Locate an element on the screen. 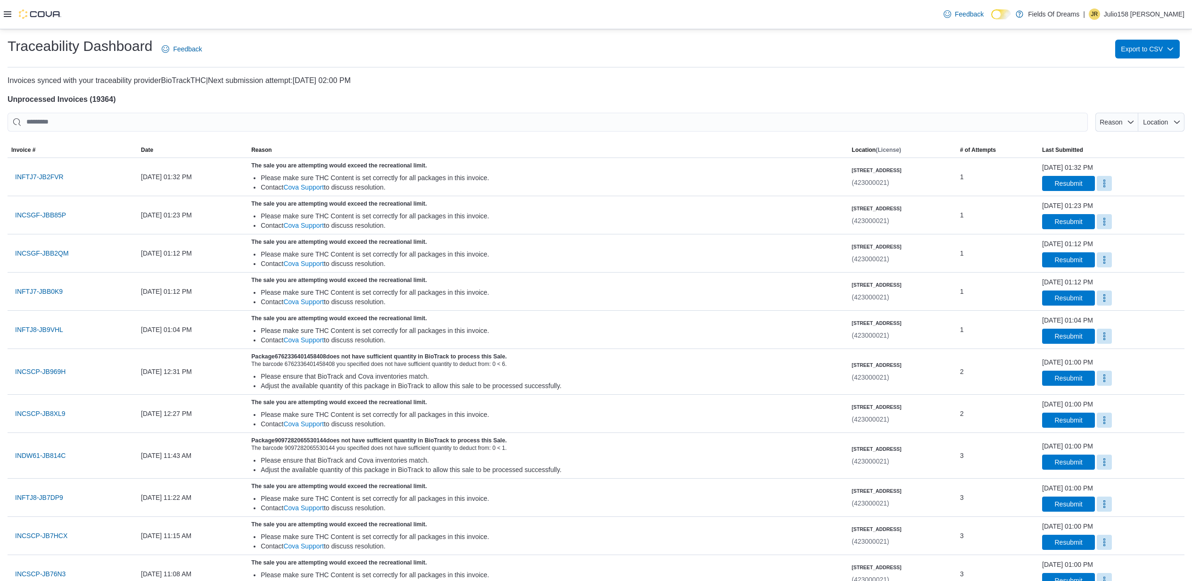  button: INFTJ8-JB7DP9 is located at coordinates (39, 497).